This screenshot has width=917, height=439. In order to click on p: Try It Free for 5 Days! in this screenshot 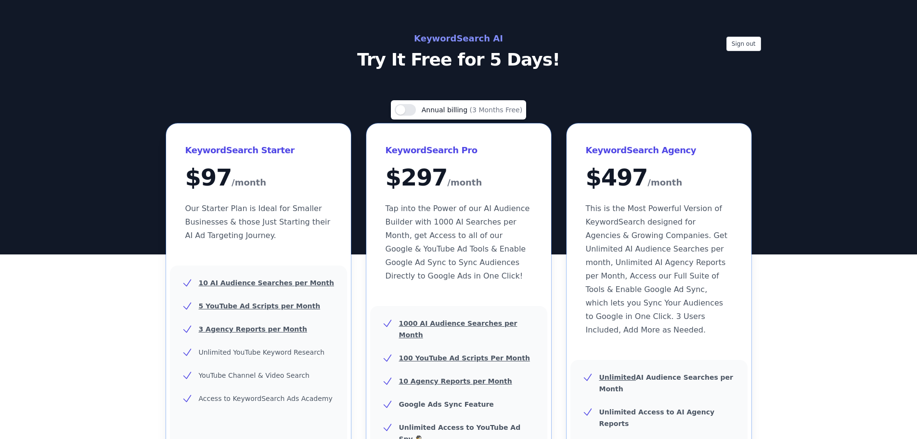, I will do `click(459, 60)`.